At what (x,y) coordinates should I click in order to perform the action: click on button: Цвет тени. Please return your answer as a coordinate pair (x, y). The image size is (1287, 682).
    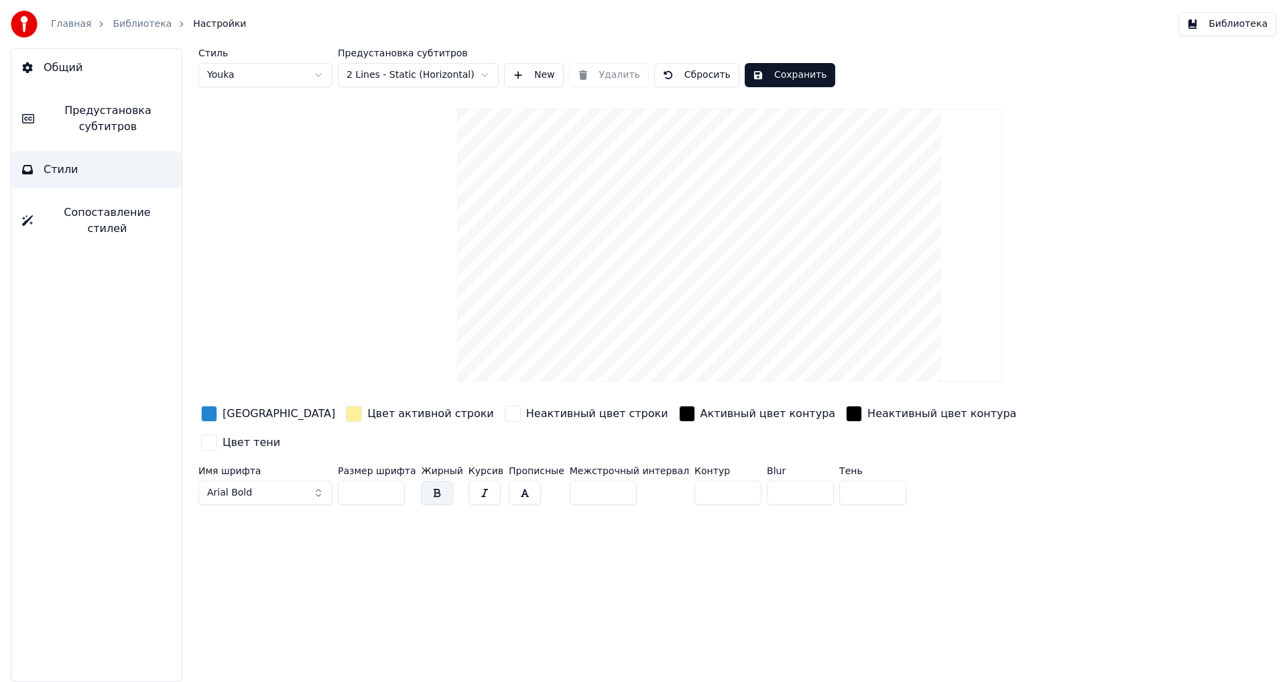
    Looking at the image, I should click on (241, 442).